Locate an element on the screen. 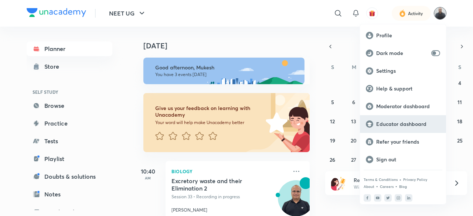  p: Sign out is located at coordinates (408, 160).